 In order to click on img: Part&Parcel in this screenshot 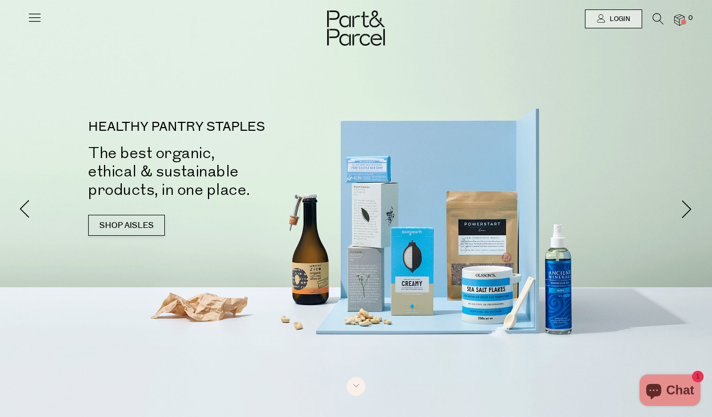, I will do `click(356, 28)`.